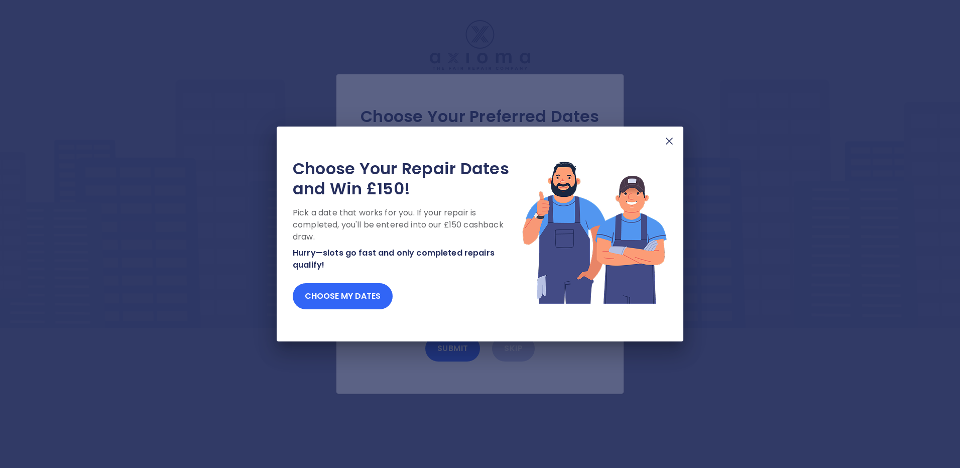  What do you see at coordinates (595, 232) in the screenshot?
I see `img: Lottery` at bounding box center [595, 232].